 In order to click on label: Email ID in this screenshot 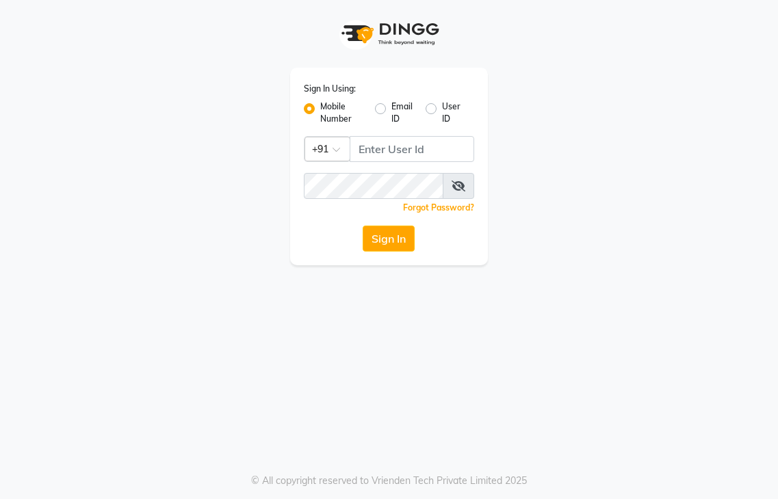, I will do `click(403, 113)`.